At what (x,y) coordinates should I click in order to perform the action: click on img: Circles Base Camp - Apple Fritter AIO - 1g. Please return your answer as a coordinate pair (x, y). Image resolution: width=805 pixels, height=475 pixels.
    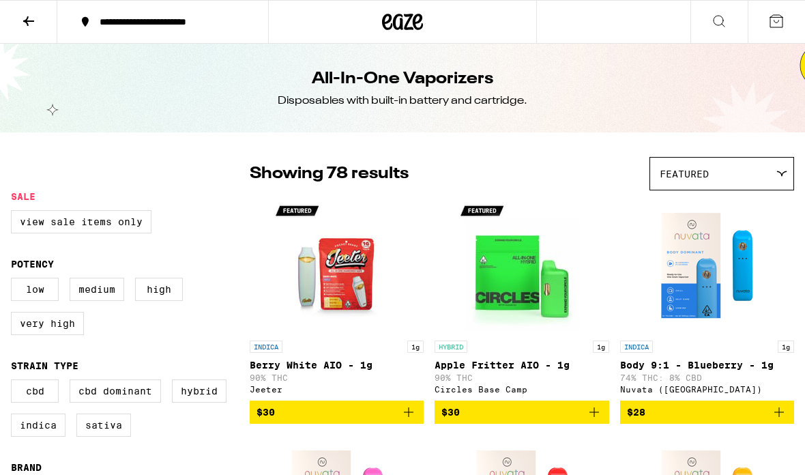
    Looking at the image, I should click on (522, 265).